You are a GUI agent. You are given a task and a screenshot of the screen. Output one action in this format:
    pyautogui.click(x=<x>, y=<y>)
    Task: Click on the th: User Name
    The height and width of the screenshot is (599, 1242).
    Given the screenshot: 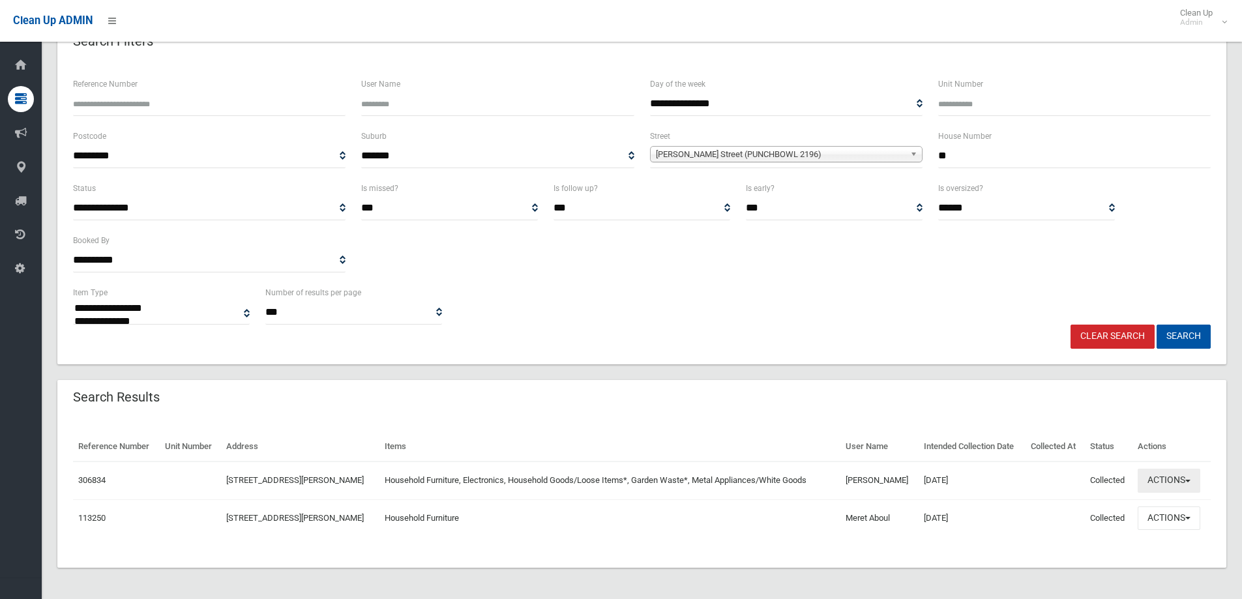 What is the action you would take?
    pyautogui.click(x=879, y=447)
    